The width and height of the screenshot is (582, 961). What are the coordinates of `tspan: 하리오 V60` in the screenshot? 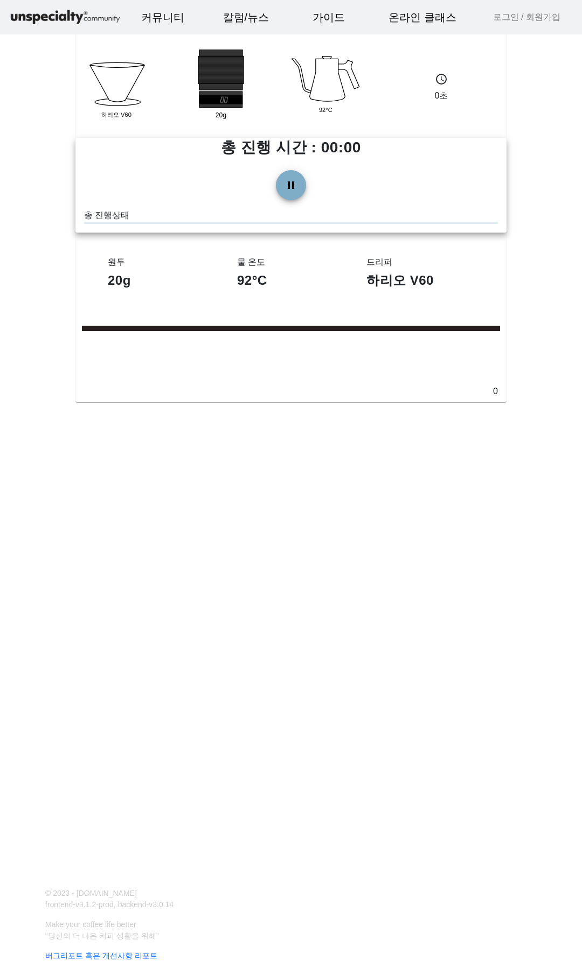 It's located at (116, 115).